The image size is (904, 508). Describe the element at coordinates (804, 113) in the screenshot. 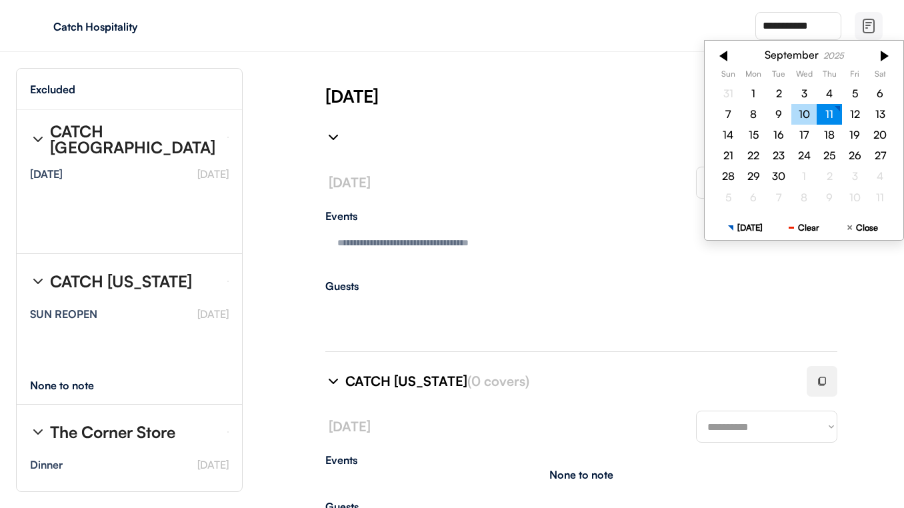

I see `div: 10 Sep 2025` at that location.